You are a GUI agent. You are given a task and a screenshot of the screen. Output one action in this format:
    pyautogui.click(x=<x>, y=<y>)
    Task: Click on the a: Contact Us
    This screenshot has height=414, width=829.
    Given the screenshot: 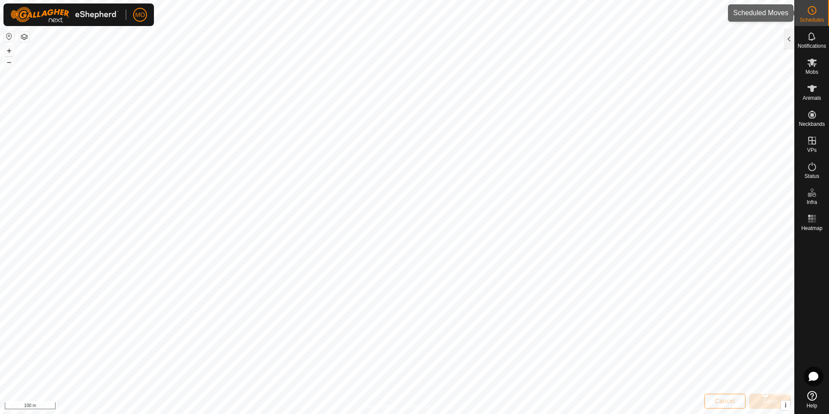 What is the action you would take?
    pyautogui.click(x=419, y=406)
    